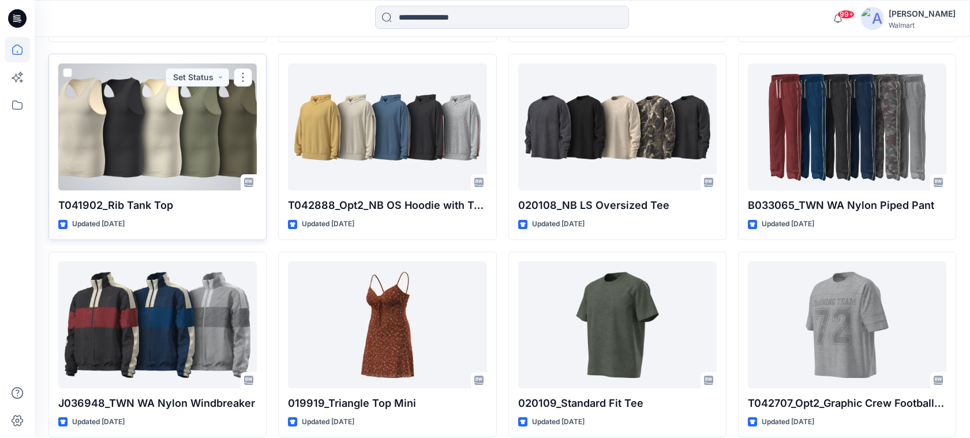 This screenshot has width=970, height=438. I want to click on div: Walmart, so click(922, 25).